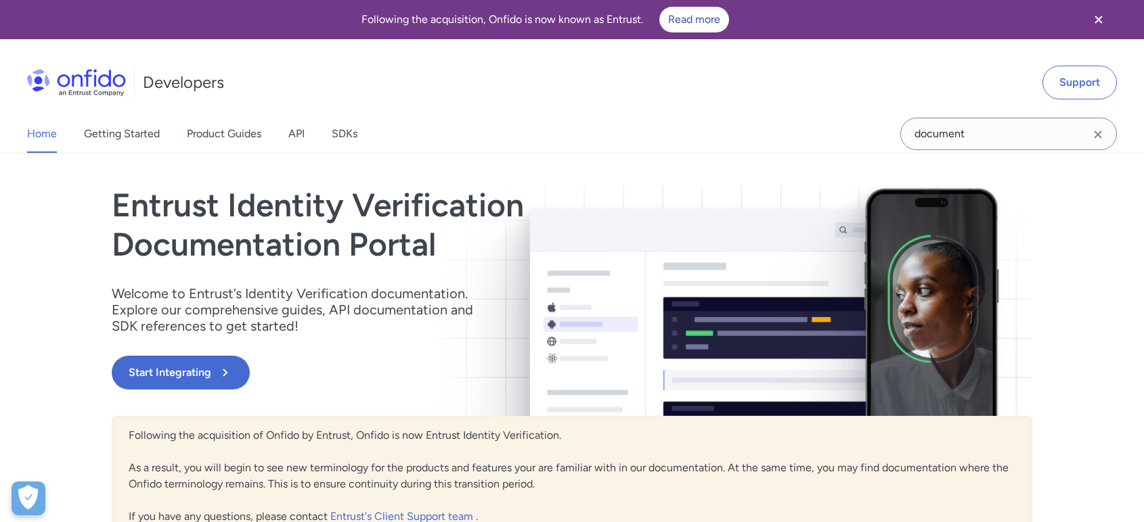  What do you see at coordinates (28, 499) in the screenshot?
I see `button: Open Preferences` at bounding box center [28, 499].